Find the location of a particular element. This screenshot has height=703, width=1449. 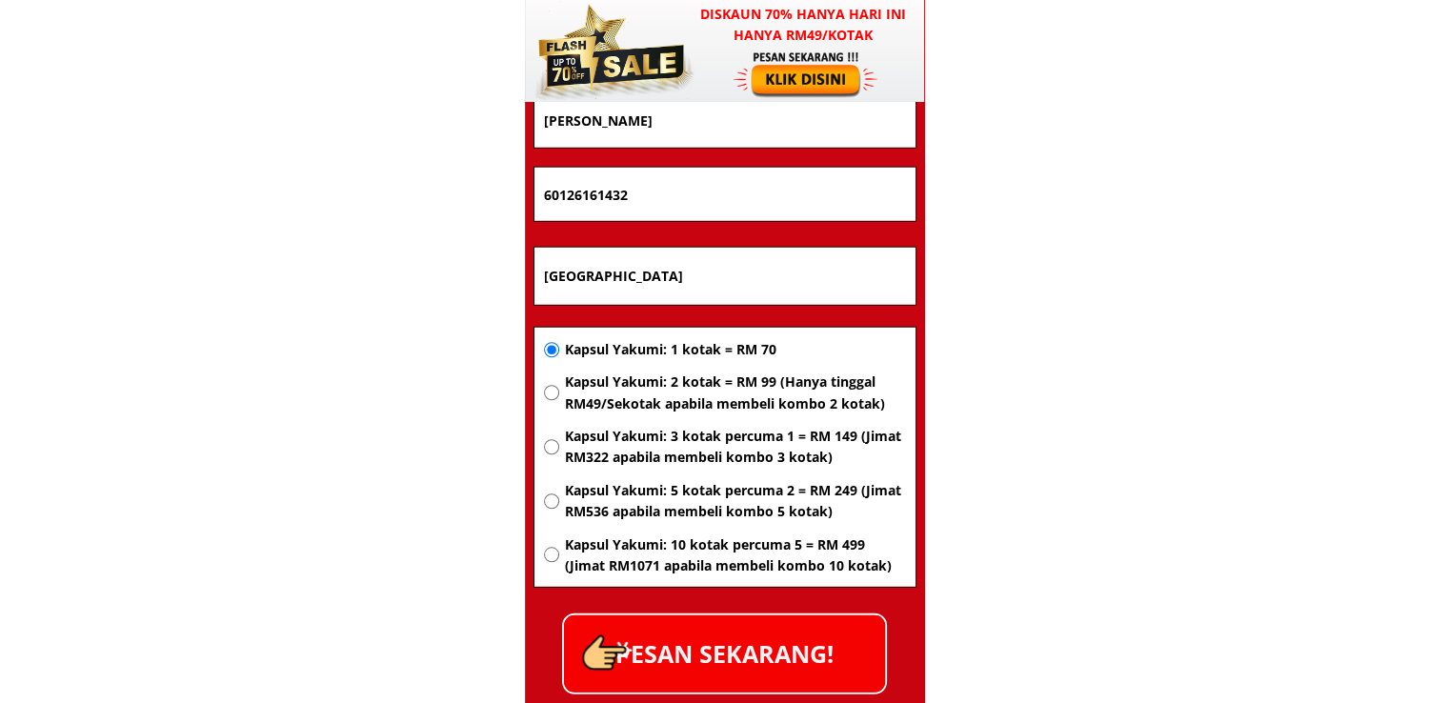

p: PESAN SEKARANG! is located at coordinates (724, 653).